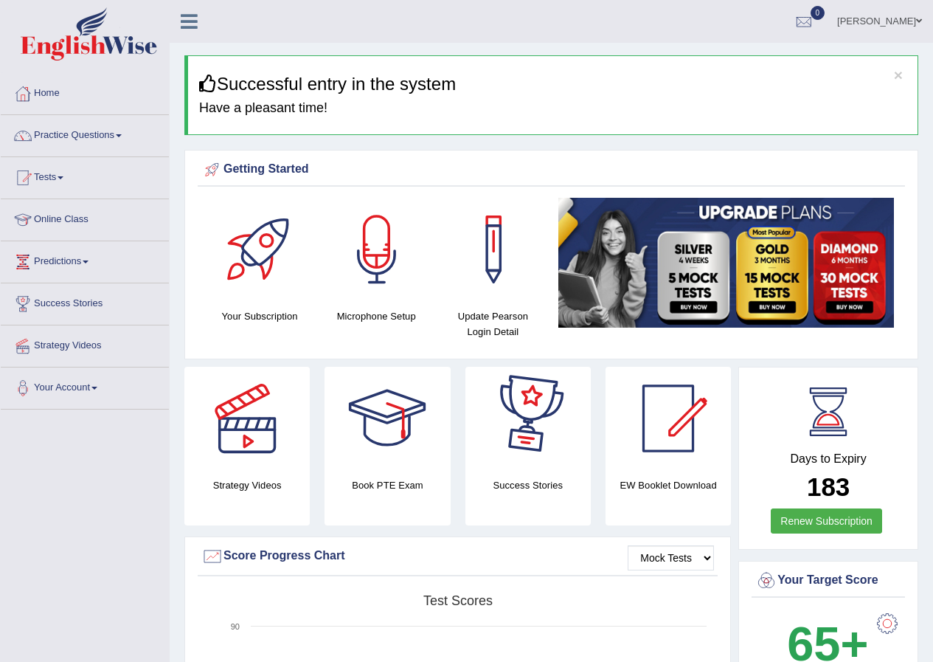  I want to click on h4: Update Pearson Login Detail, so click(493, 324).